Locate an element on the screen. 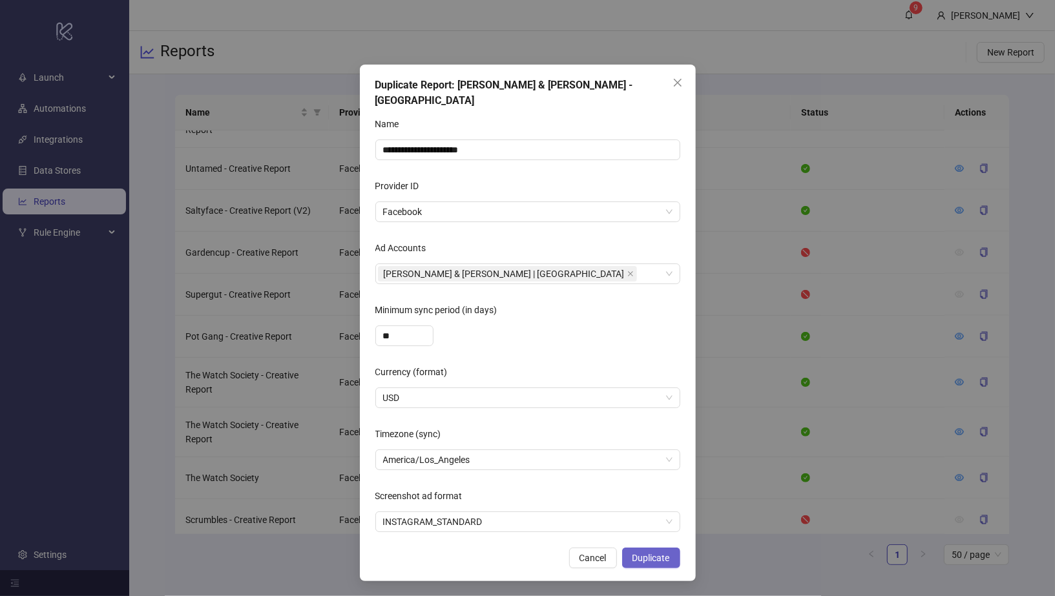 The width and height of the screenshot is (1055, 596). span: Cancel is located at coordinates (593, 558).